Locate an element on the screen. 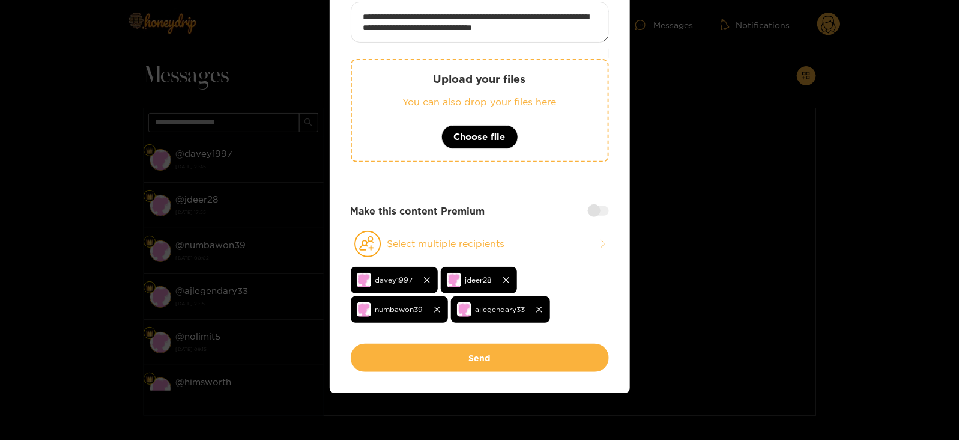 The width and height of the screenshot is (959, 440). p: Upload your files is located at coordinates (480, 79).